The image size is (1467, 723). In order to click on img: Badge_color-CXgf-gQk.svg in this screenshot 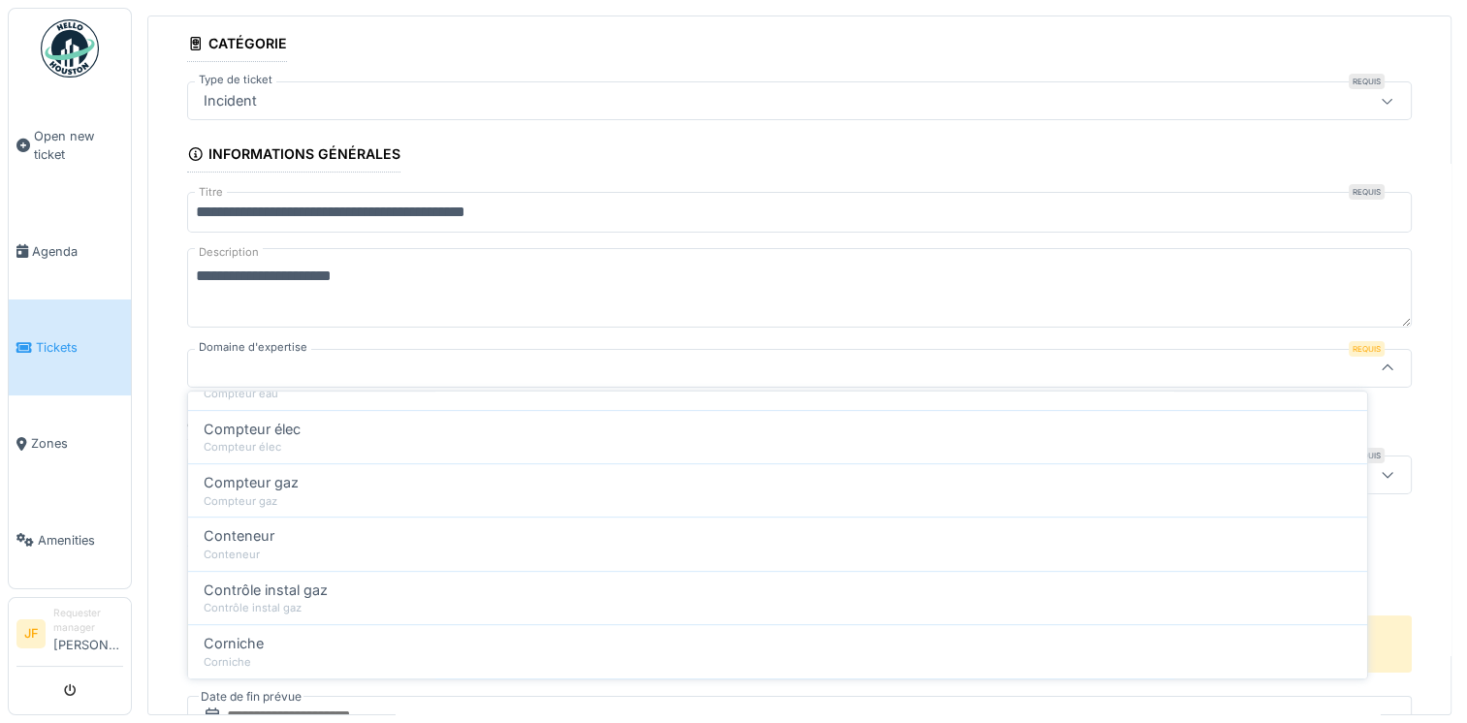, I will do `click(70, 48)`.